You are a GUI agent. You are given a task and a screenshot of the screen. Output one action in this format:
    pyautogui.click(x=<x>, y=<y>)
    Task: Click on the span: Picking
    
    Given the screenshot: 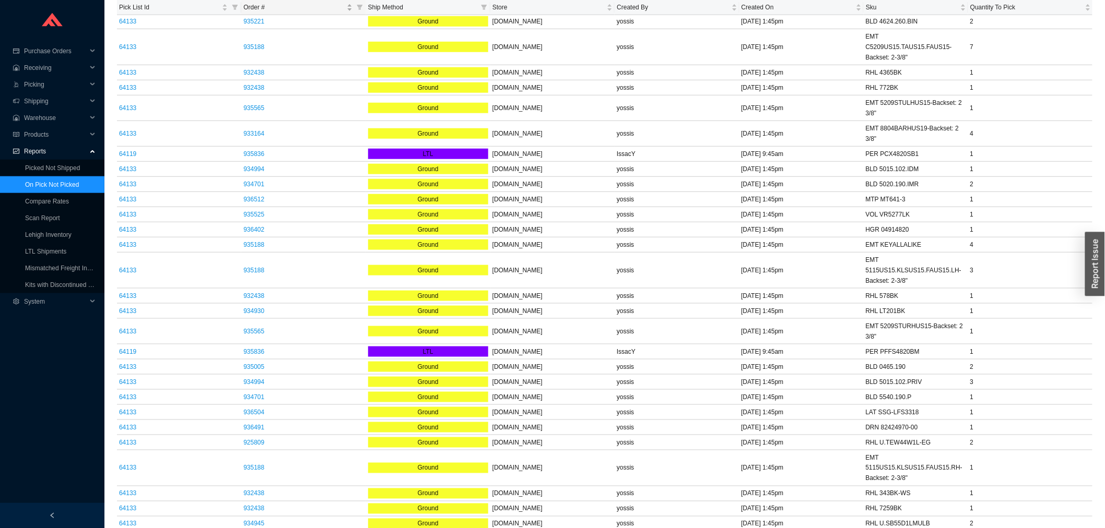 What is the action you would take?
    pyautogui.click(x=55, y=85)
    